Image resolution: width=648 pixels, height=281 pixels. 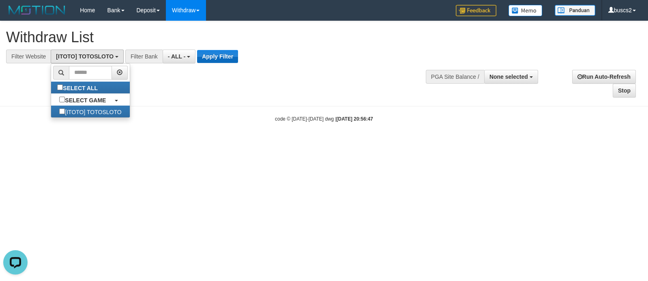 What do you see at coordinates (215, 37) in the screenshot?
I see `h1: Withdraw List` at bounding box center [215, 37].